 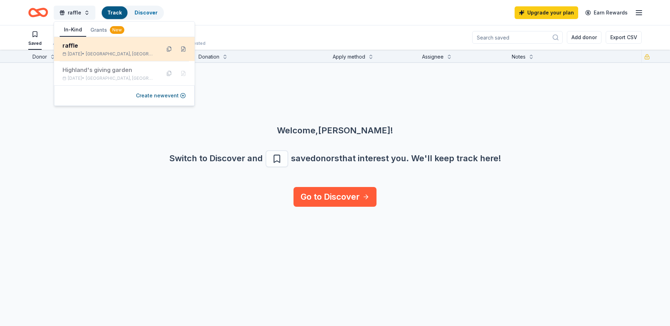 I want to click on div: Saved, so click(x=35, y=43).